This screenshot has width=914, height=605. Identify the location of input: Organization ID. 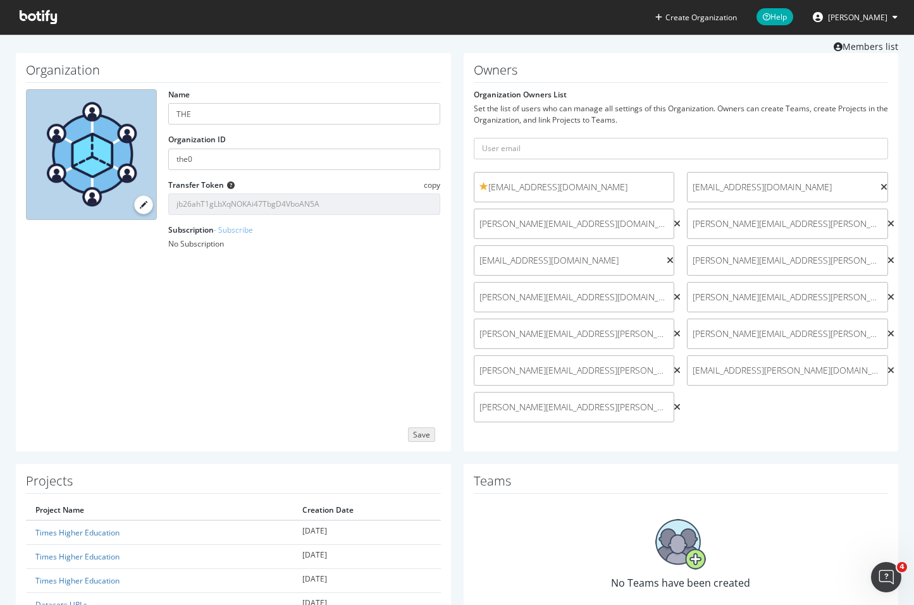
(304, 159).